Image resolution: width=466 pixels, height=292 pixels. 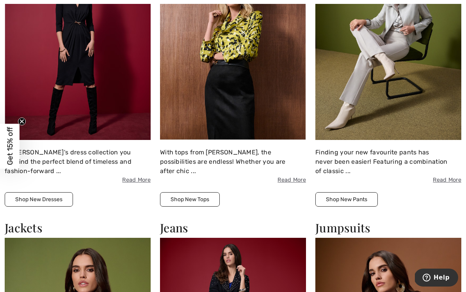 What do you see at coordinates (27, 9) in the screenshot?
I see `span: Help` at bounding box center [27, 9].